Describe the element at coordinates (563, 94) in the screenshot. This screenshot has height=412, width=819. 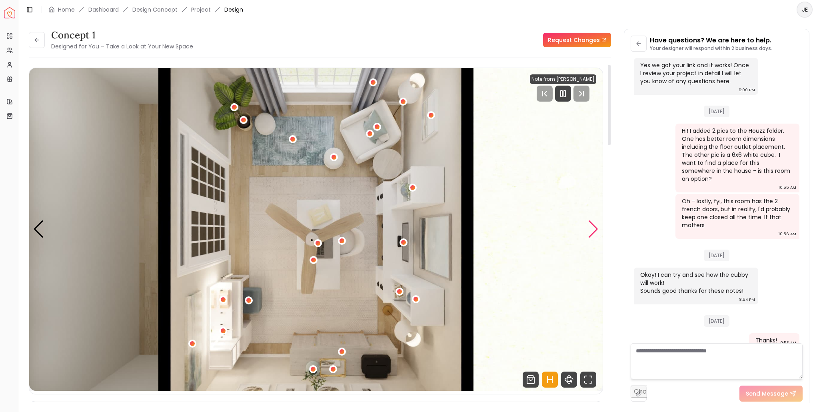
I see `svg: Pause` at that location.